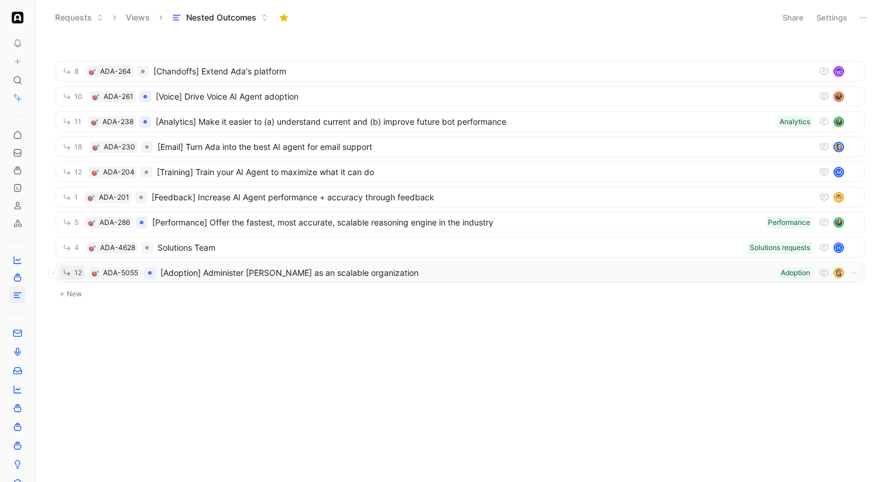 Image resolution: width=885 pixels, height=482 pixels. Describe the element at coordinates (115, 222) in the screenshot. I see `div: ADA-286` at that location.